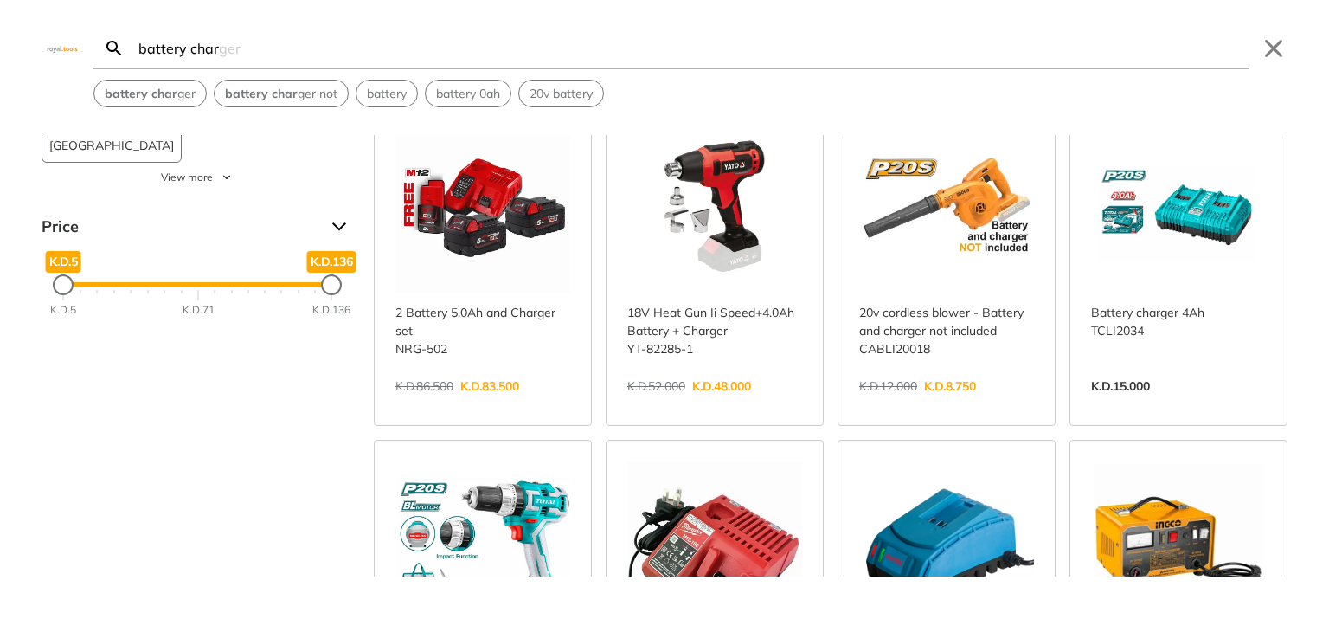 The image size is (1329, 632). What do you see at coordinates (468, 93) in the screenshot?
I see `span: battery 0ah` at bounding box center [468, 93].